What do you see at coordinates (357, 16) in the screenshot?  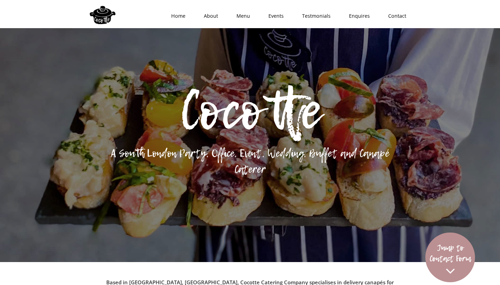 I see `a: Enquires` at bounding box center [357, 16].